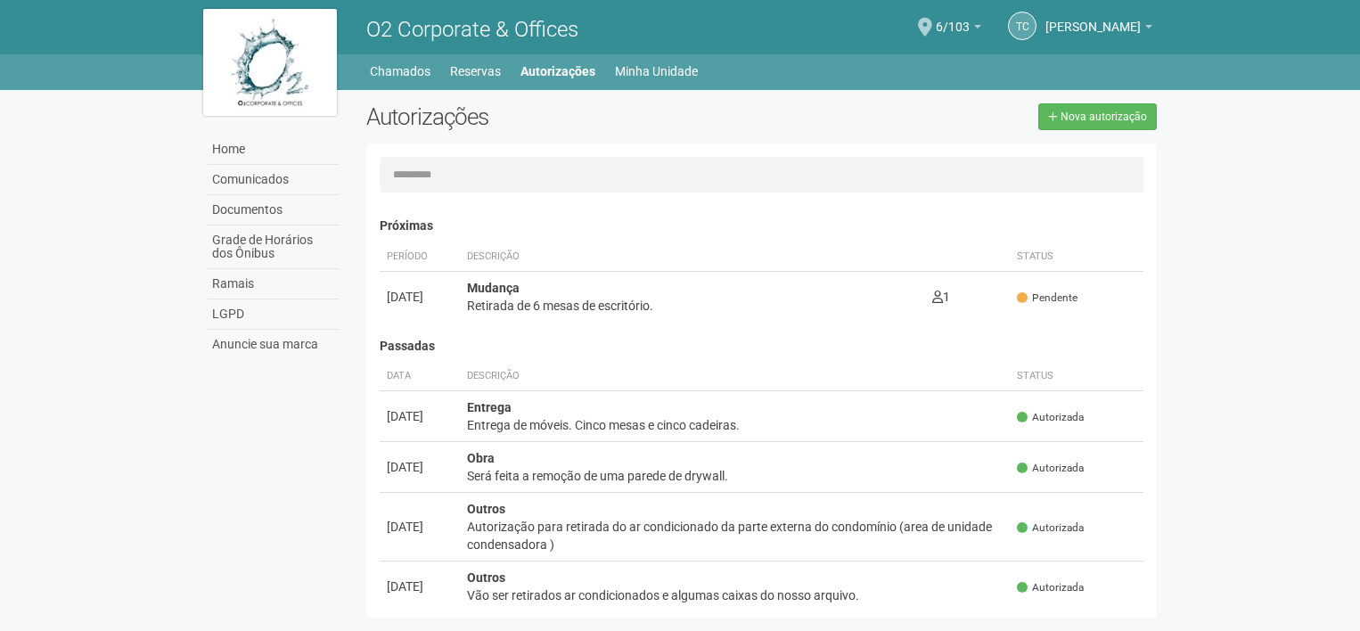  What do you see at coordinates (656, 71) in the screenshot?
I see `a: Minha Unidade` at bounding box center [656, 71].